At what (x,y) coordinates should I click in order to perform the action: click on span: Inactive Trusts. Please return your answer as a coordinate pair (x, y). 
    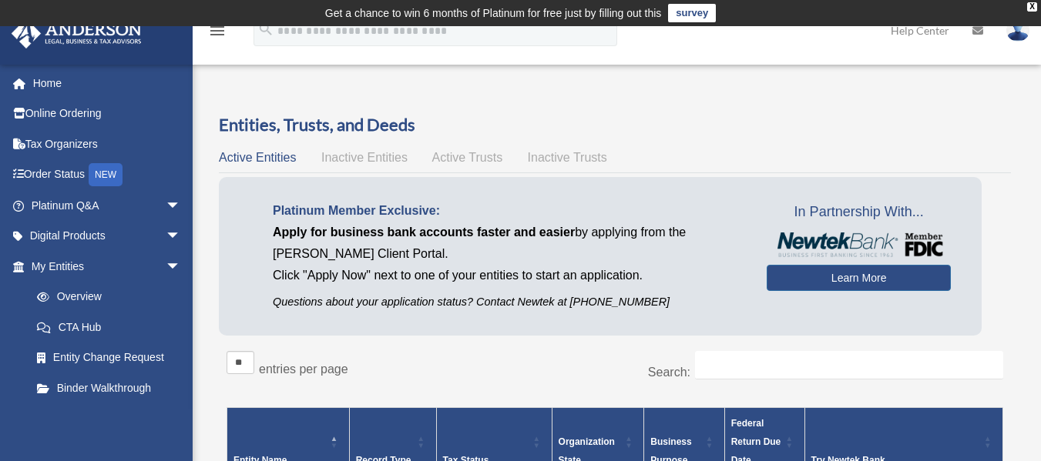
    Looking at the image, I should click on (567, 157).